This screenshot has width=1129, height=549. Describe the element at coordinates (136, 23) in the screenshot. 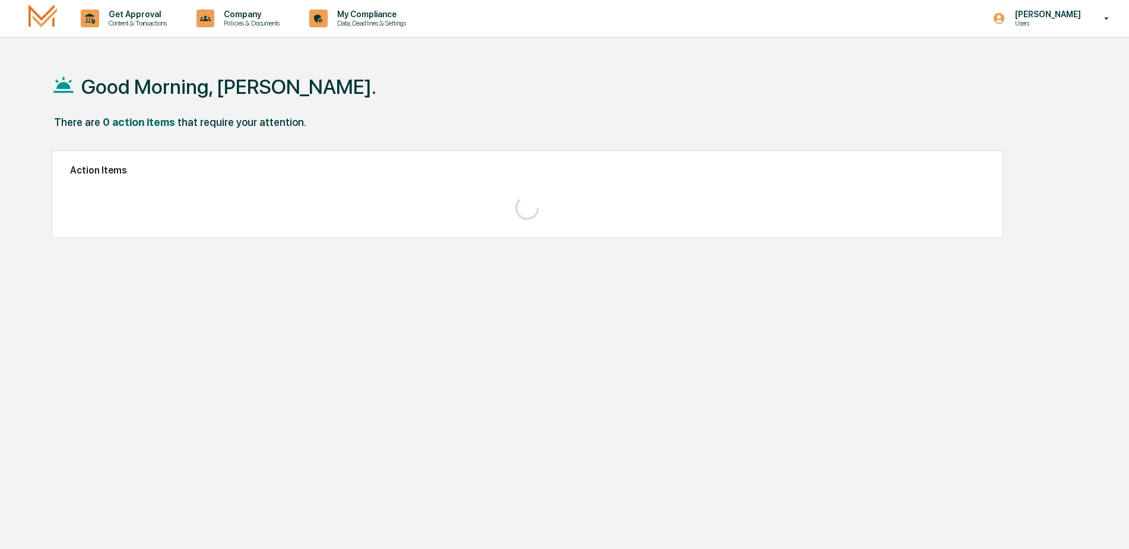

I see `p: Content & Transactions` at that location.